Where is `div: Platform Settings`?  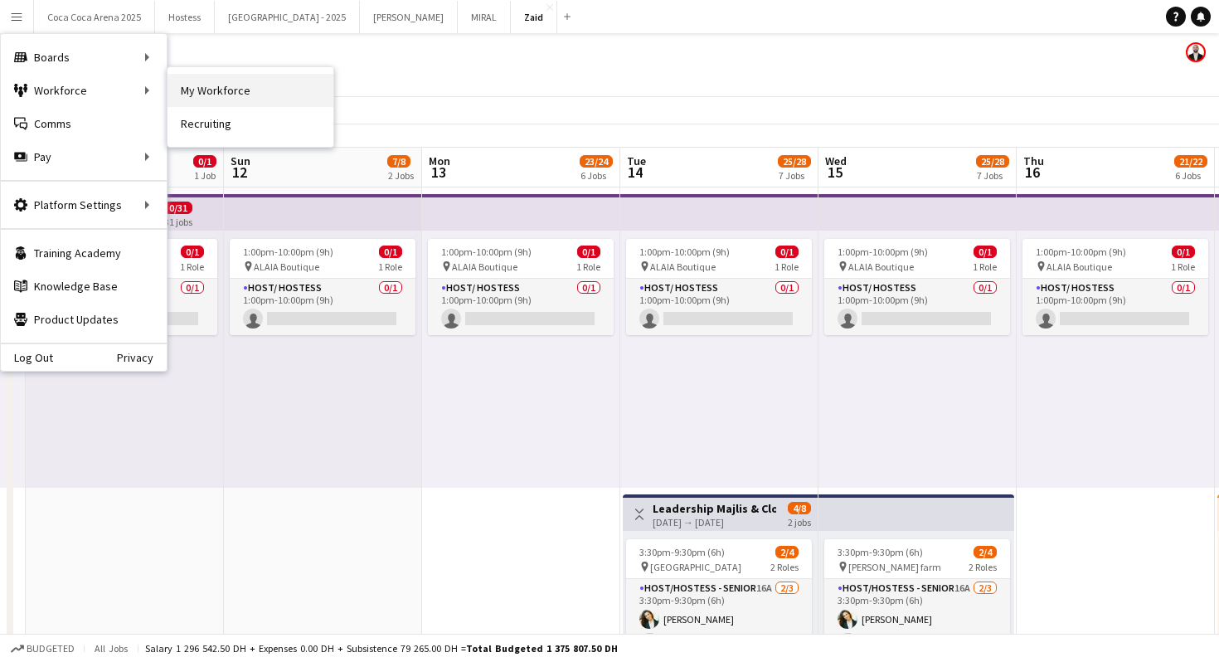
div: Platform Settings is located at coordinates (84, 205).